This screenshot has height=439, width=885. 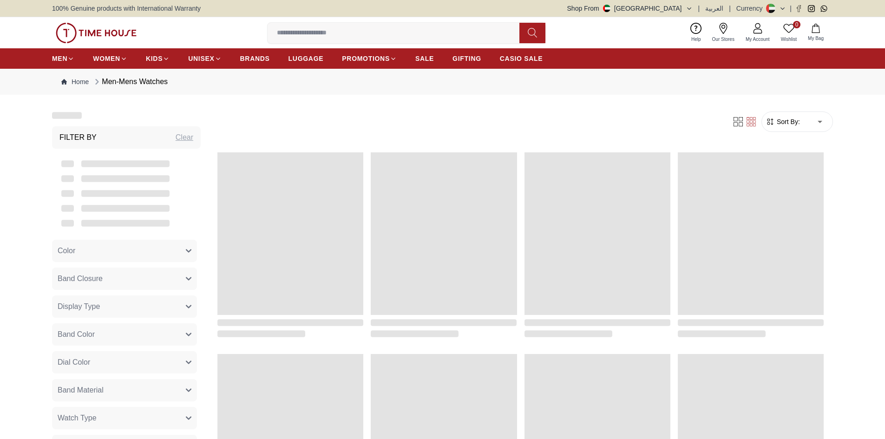 I want to click on span: MEN, so click(x=59, y=59).